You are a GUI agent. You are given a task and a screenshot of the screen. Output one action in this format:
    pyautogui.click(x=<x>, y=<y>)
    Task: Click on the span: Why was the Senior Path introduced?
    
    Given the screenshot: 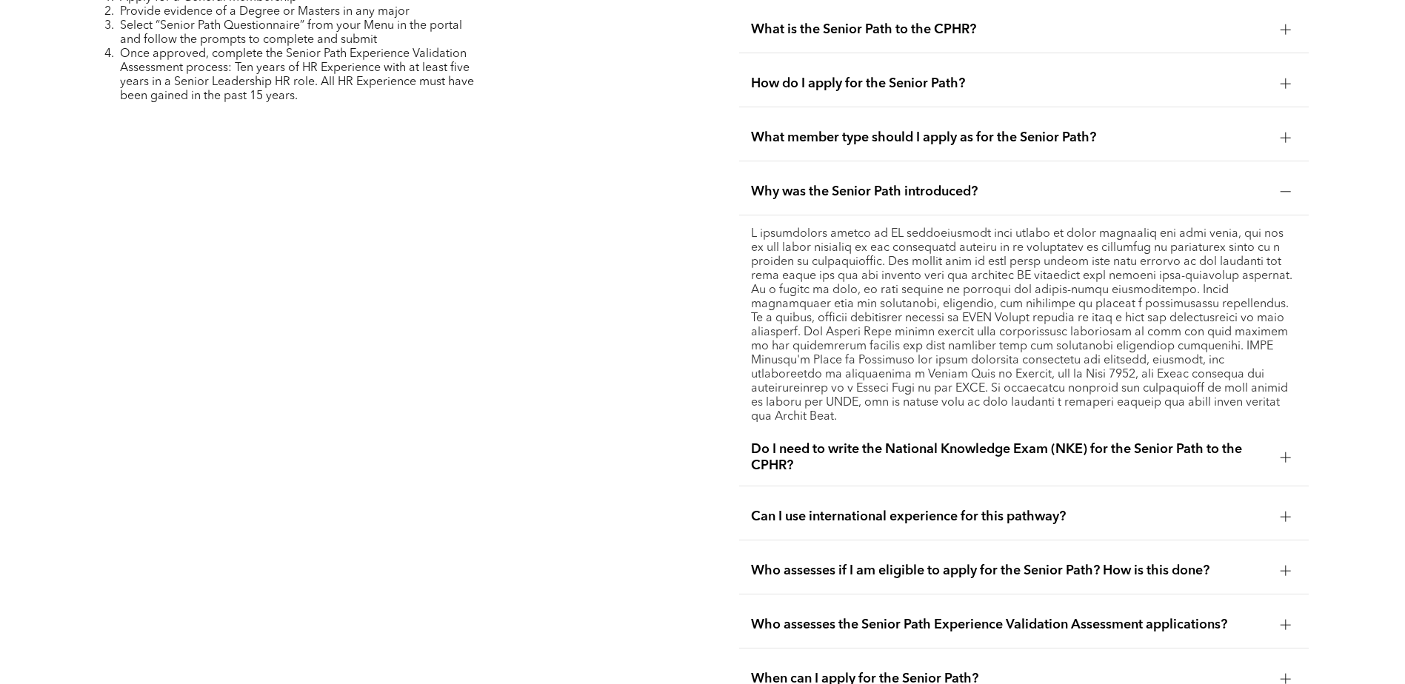 What is the action you would take?
    pyautogui.click(x=1009, y=192)
    